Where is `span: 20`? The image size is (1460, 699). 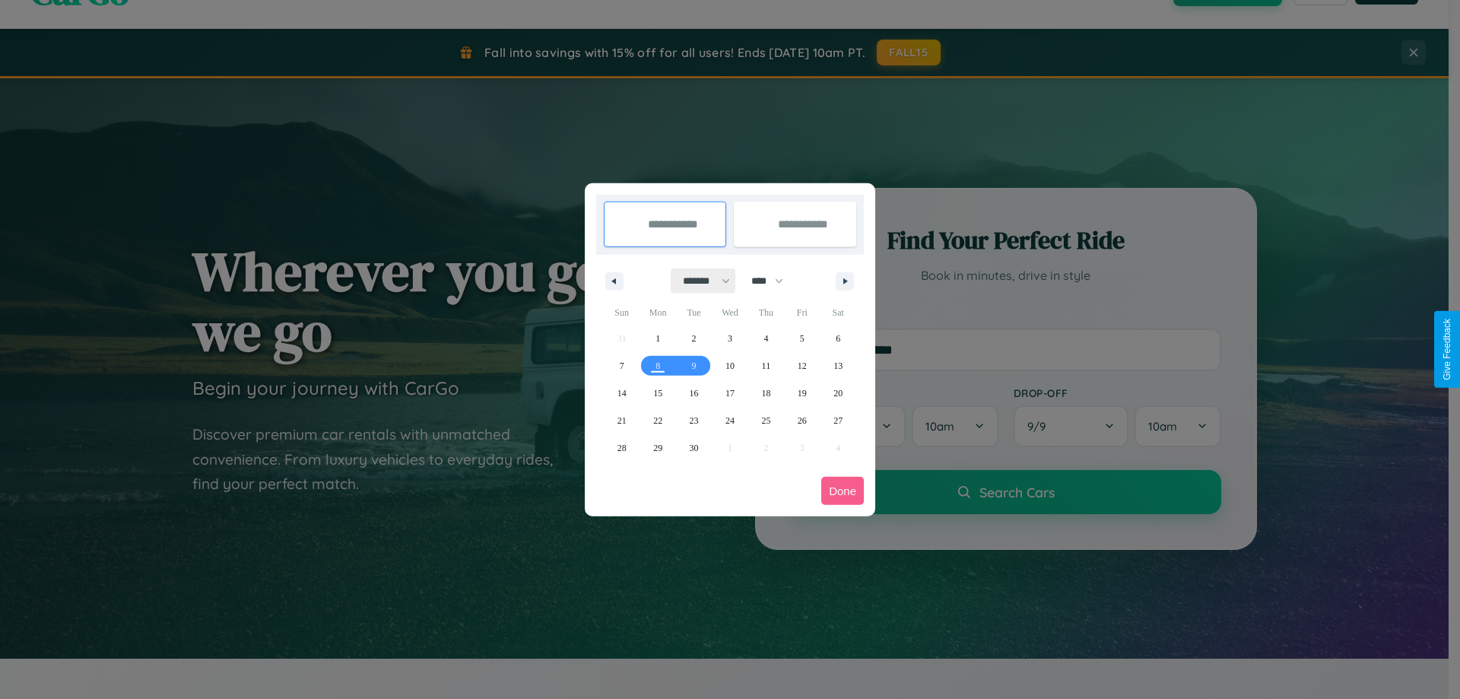 span: 20 is located at coordinates (838, 393).